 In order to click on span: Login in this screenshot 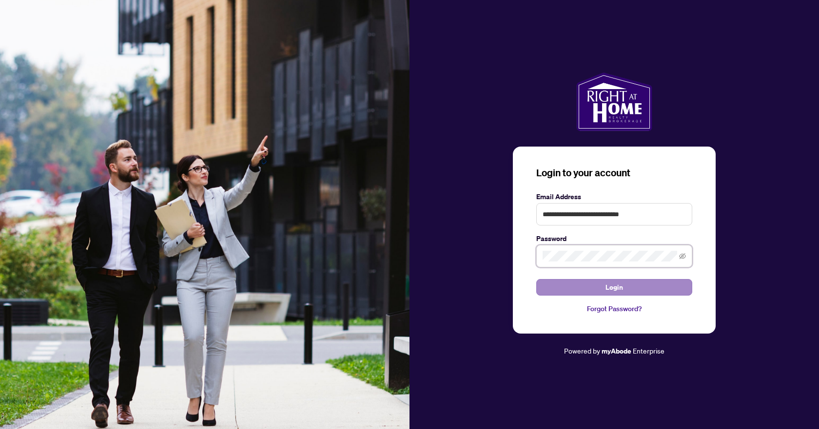, I will do `click(614, 288)`.